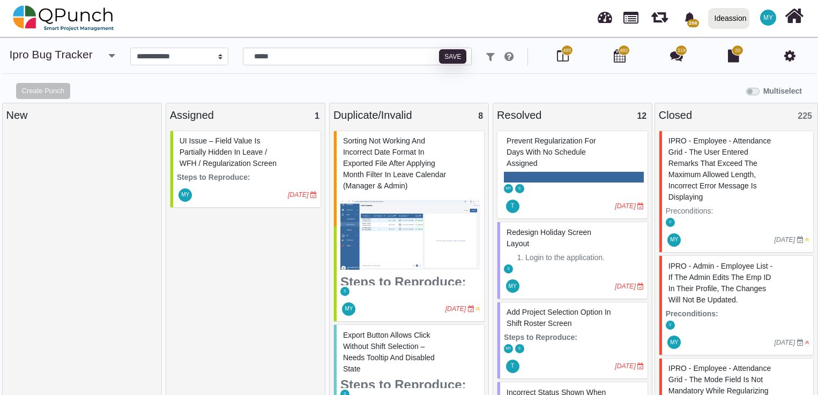 Image resolution: width=818 pixels, height=395 pixels. Describe the element at coordinates (452, 57) in the screenshot. I see `button: Save` at that location.